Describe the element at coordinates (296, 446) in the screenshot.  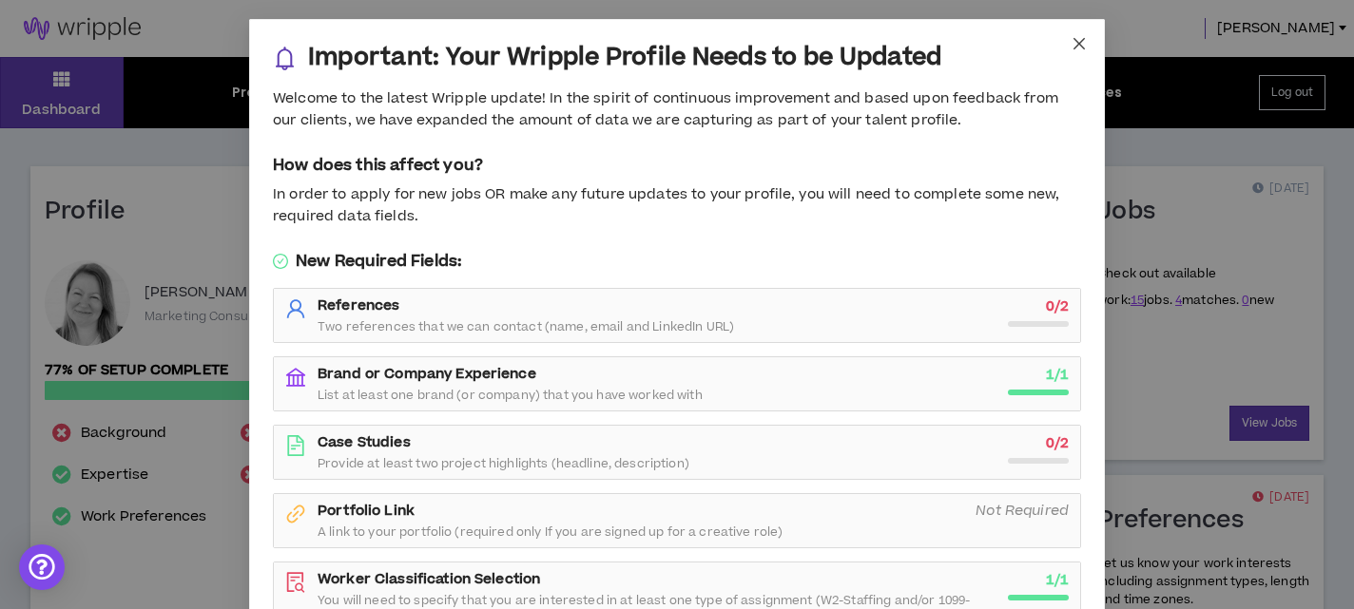
I see `span: file-text` at that location.